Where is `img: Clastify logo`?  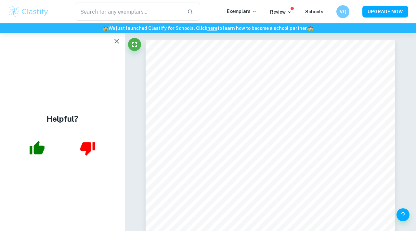 img: Clastify logo is located at coordinates (28, 12).